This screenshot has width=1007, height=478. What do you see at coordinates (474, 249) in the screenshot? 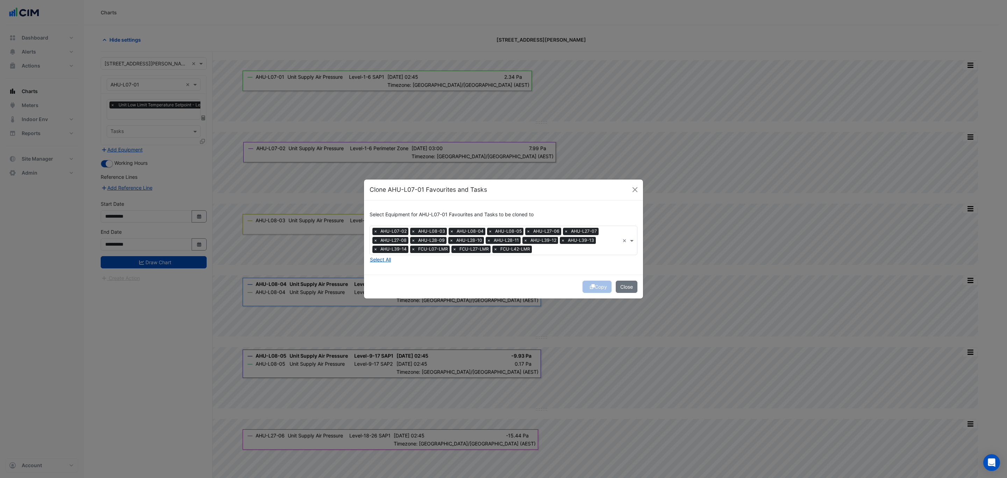
I see `span: FCU-L27-LMR` at bounding box center [474, 249].